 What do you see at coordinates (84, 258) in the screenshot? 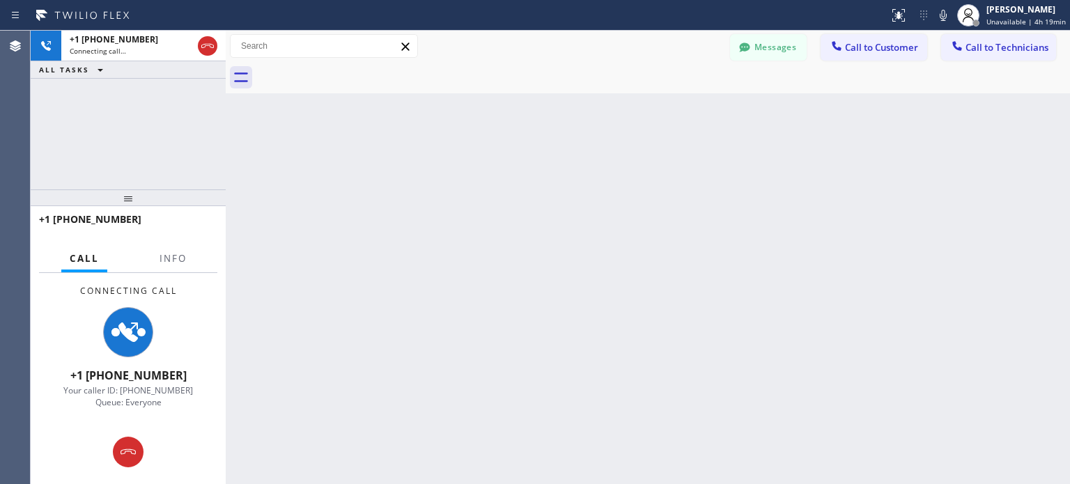
I see `button: Call` at bounding box center [84, 258].